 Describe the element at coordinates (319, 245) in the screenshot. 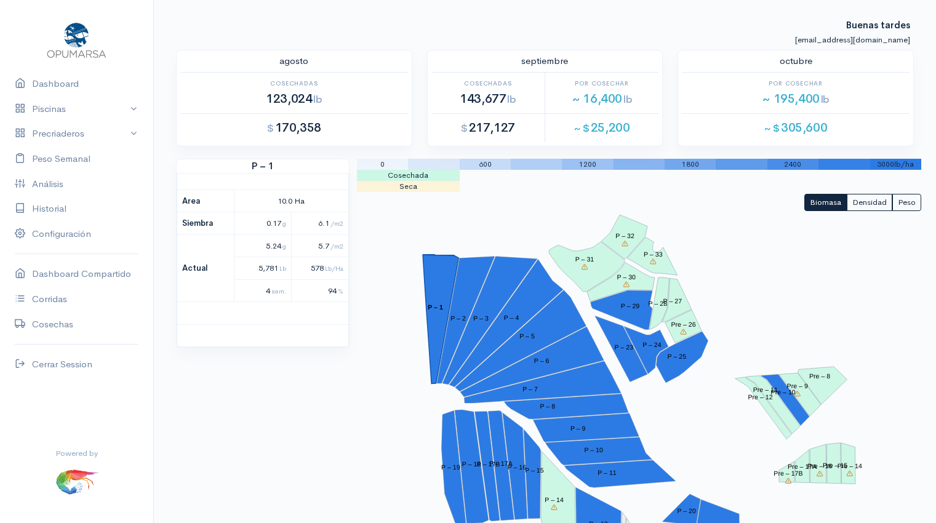

I see `td: 5.7` at that location.